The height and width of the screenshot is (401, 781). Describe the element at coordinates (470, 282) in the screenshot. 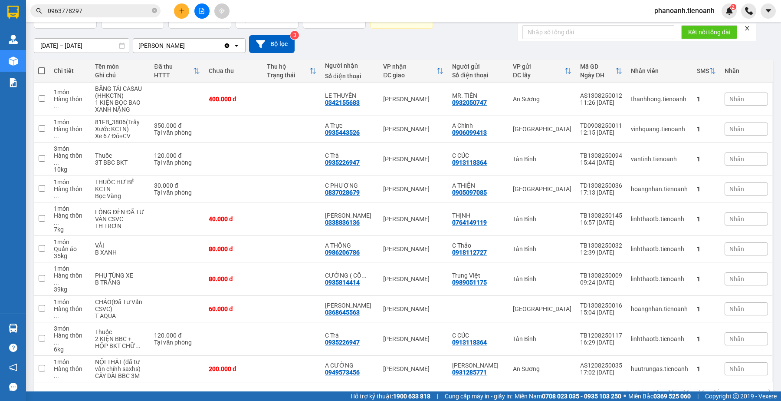

I see `div: 0989051175` at that location.